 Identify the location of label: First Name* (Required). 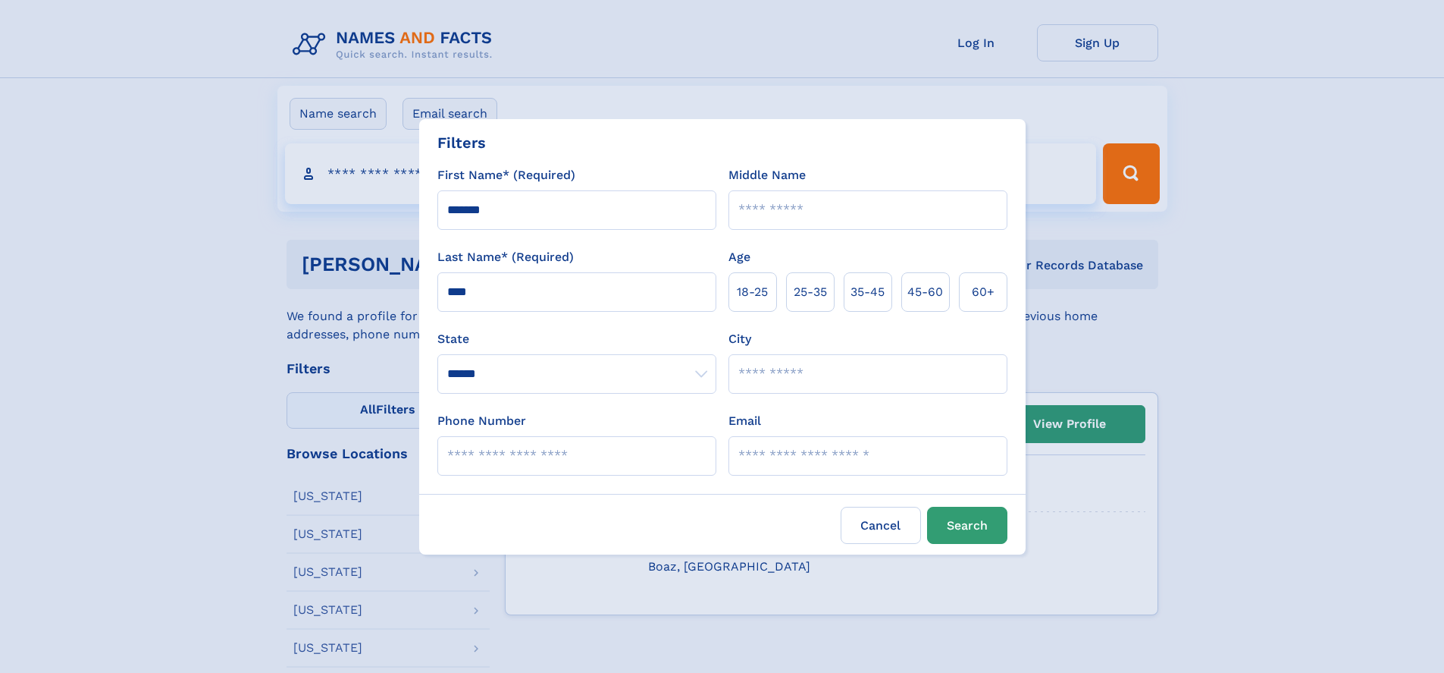
(506, 175).